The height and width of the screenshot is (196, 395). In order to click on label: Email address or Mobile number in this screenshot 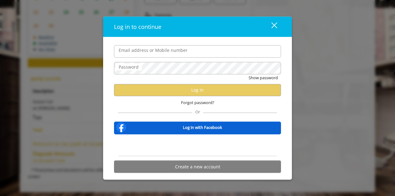, I will do `click(153, 50)`.